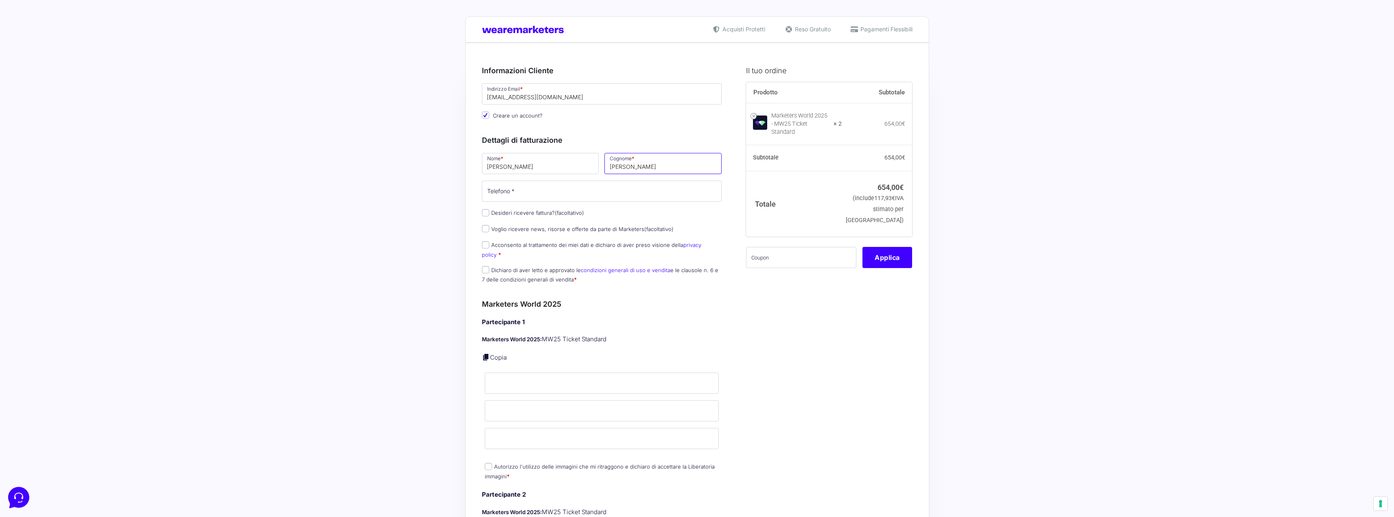  Describe the element at coordinates (76, 123) in the screenshot. I see `input: Cerca un articolo...` at that location.